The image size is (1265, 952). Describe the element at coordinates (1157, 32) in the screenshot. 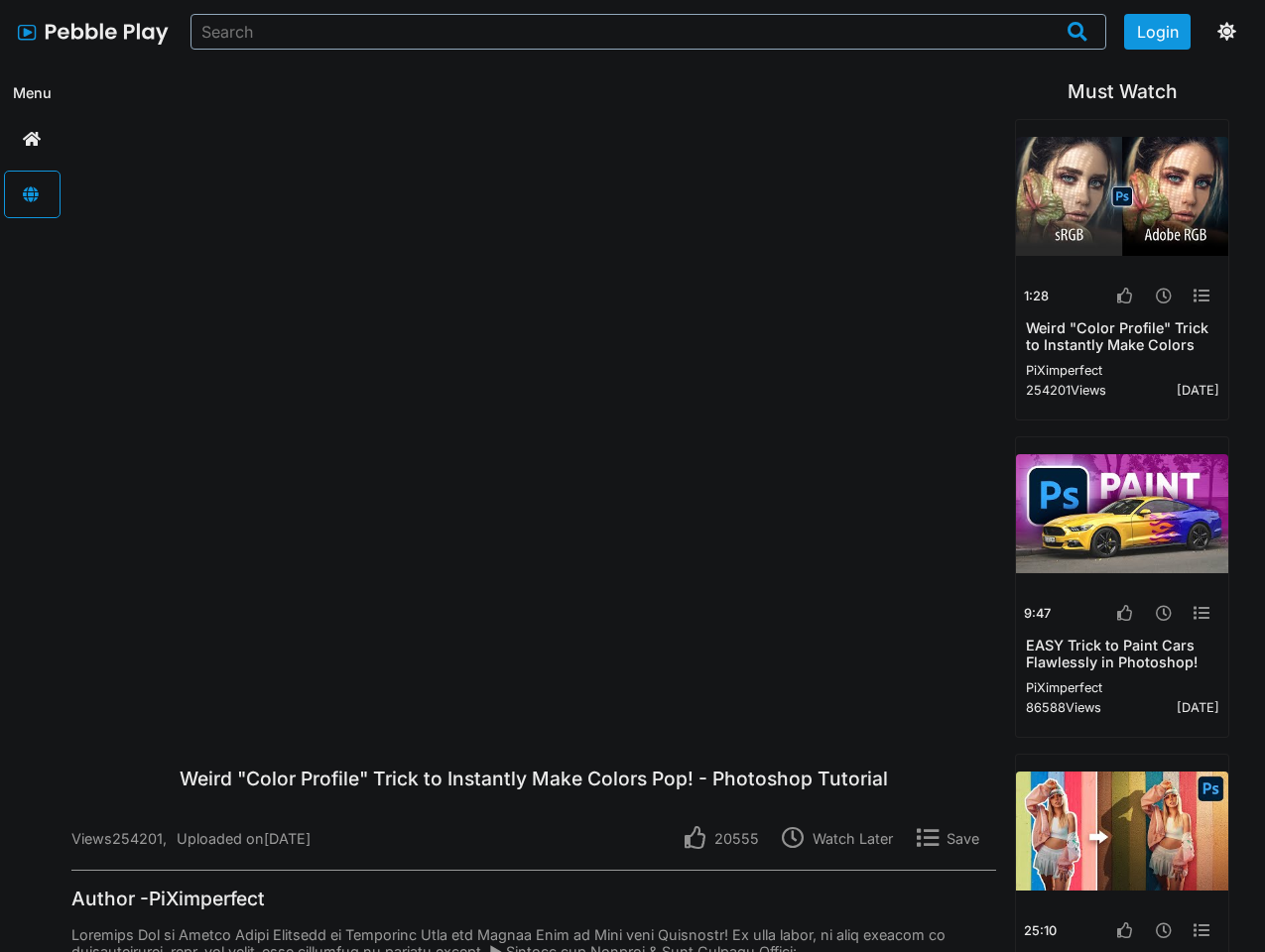

I see `button: Login` at that location.